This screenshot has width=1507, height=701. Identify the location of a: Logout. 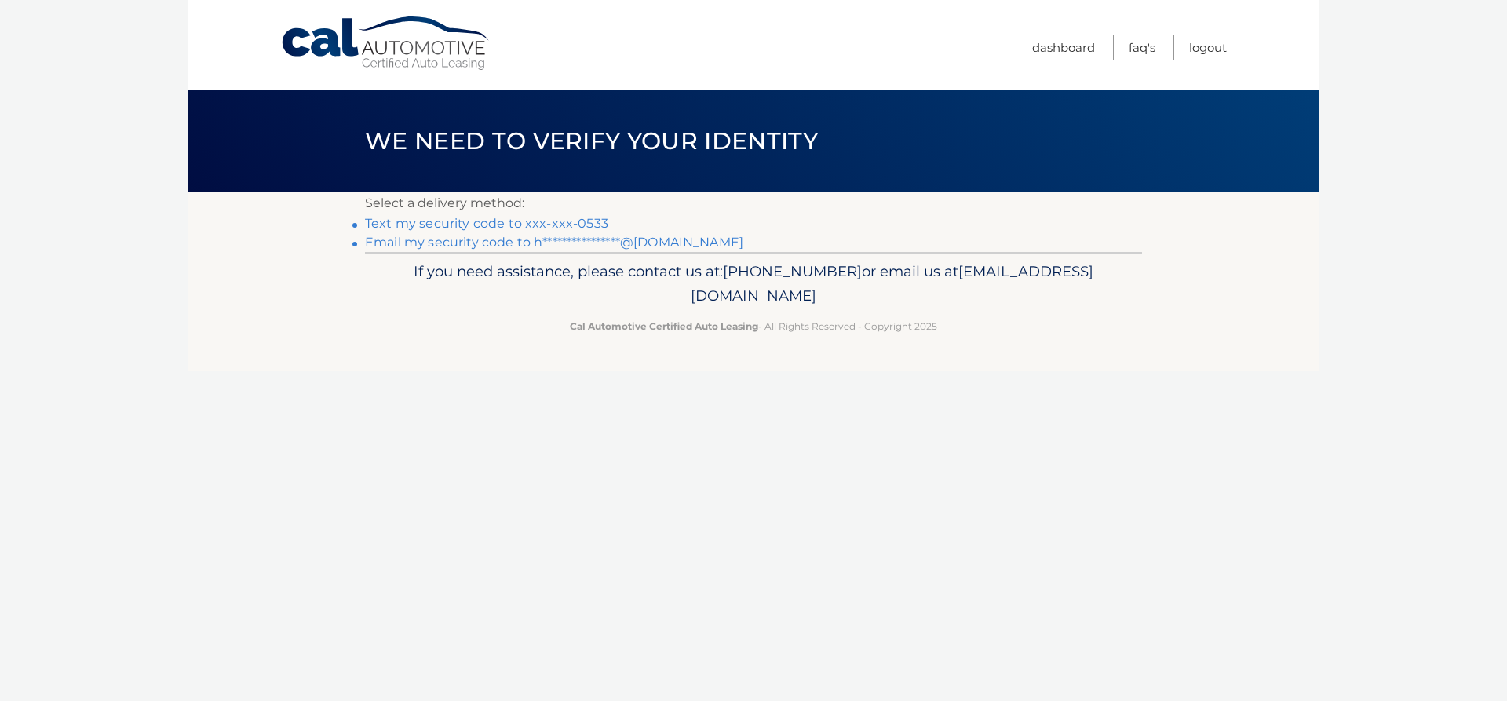
(1208, 47).